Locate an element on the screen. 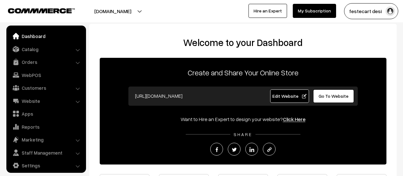  a: Marketing is located at coordinates (46, 139).